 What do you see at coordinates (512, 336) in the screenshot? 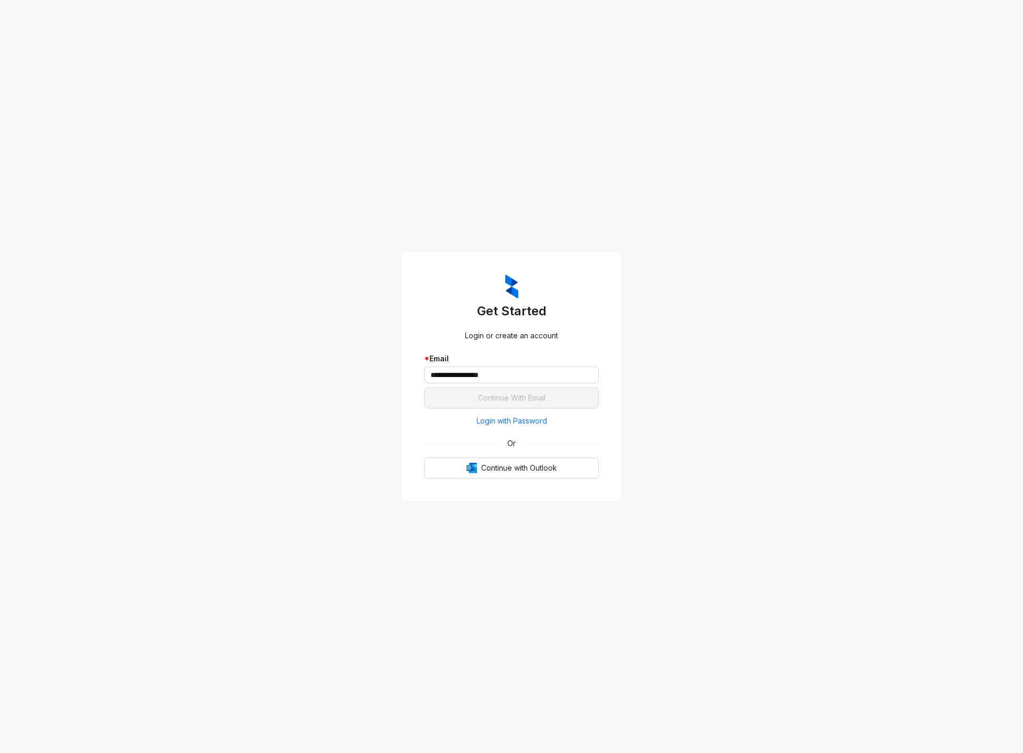
I see `div: Login or create an account` at bounding box center [512, 336].